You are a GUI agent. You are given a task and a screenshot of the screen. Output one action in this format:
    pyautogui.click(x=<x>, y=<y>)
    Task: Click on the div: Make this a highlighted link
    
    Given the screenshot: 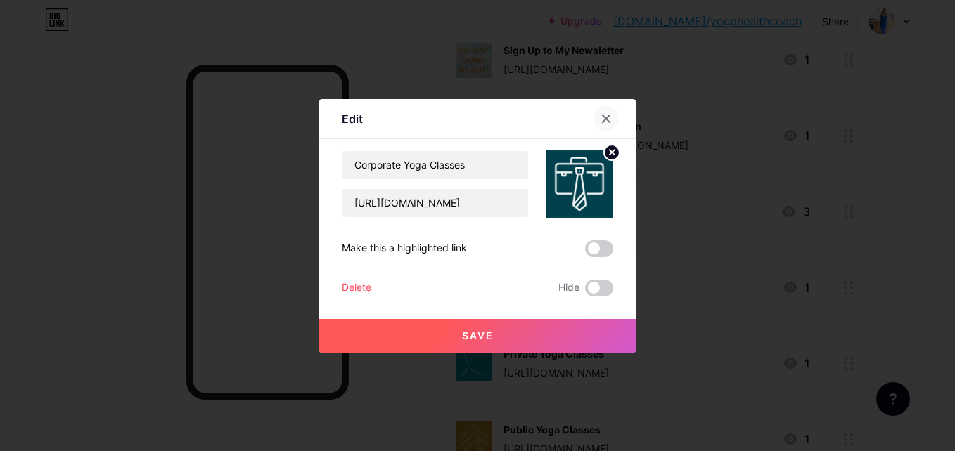 What is the action you would take?
    pyautogui.click(x=404, y=249)
    